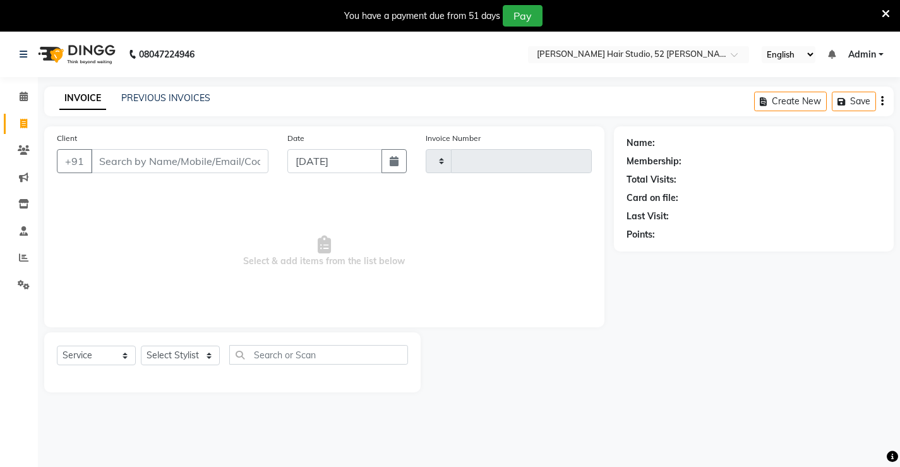 The height and width of the screenshot is (467, 900). Describe the element at coordinates (75, 54) in the screenshot. I see `img: logo` at that location.